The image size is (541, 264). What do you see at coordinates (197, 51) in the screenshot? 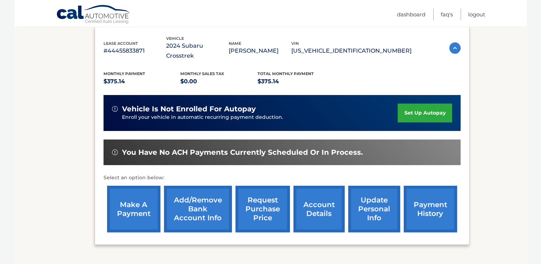
I see `p: 2024 Subaru Crosstrek` at bounding box center [197, 51].